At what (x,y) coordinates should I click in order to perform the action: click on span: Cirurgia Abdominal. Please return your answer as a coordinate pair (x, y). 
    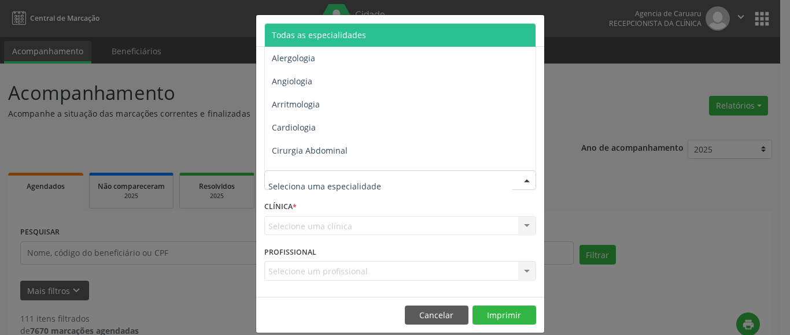
    Looking at the image, I should click on (309, 150).